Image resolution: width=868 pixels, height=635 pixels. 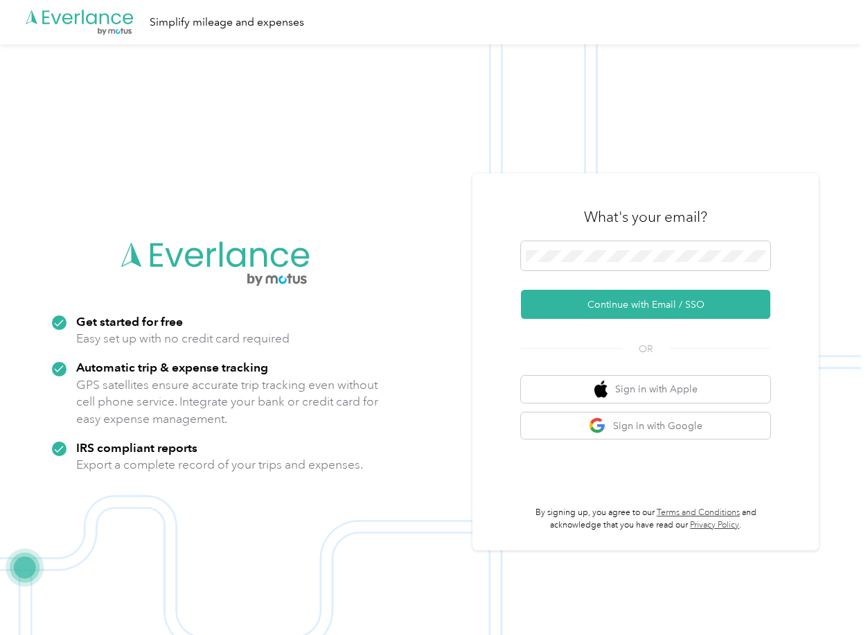 What do you see at coordinates (130, 321) in the screenshot?
I see `strong: Get started for free` at bounding box center [130, 321].